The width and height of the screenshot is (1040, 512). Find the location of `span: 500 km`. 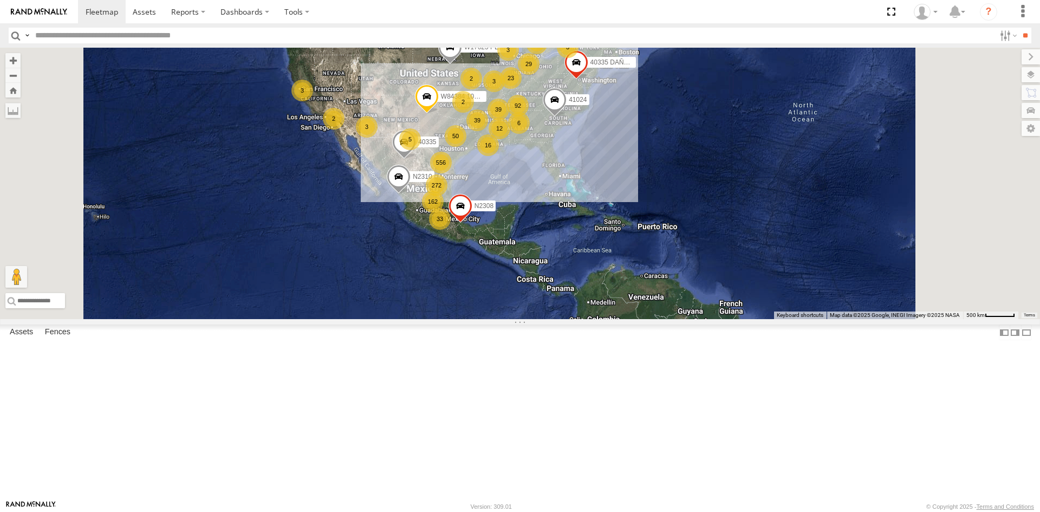

span: 500 km is located at coordinates (975, 315).